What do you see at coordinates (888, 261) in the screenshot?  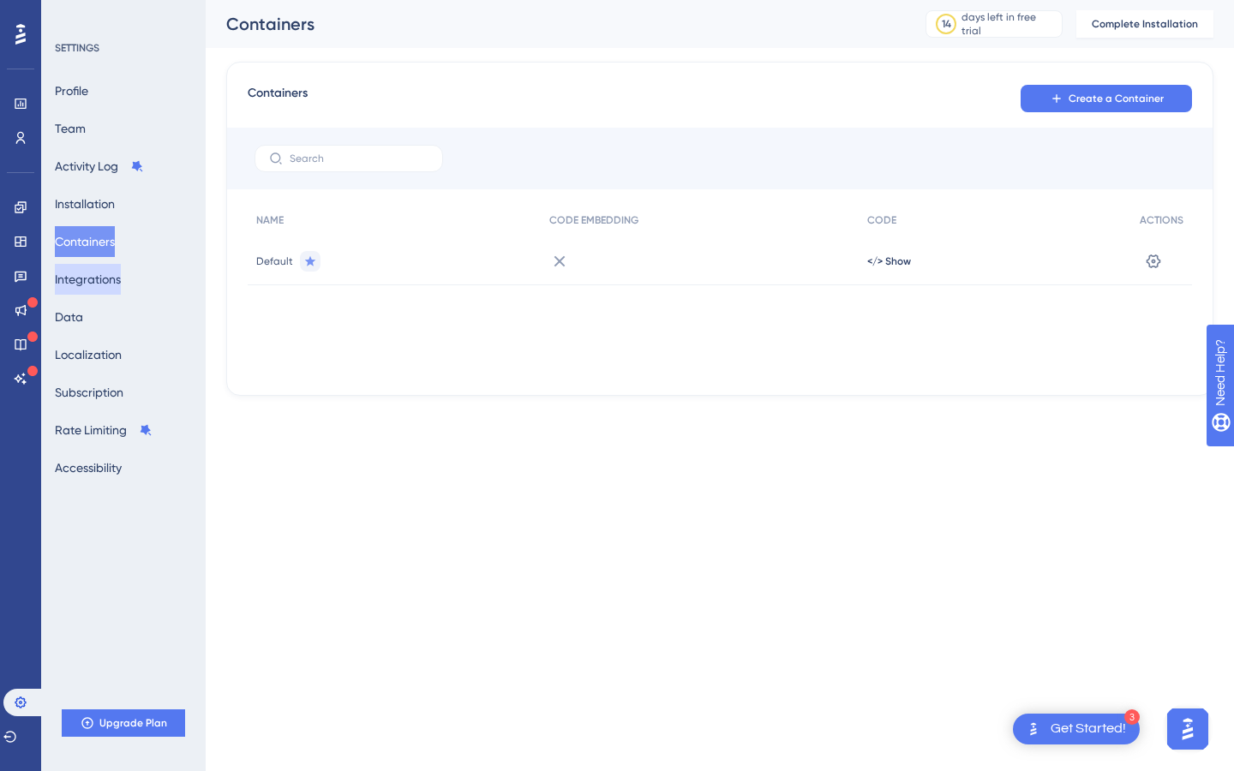 I see `span: </> Show` at bounding box center [888, 261].